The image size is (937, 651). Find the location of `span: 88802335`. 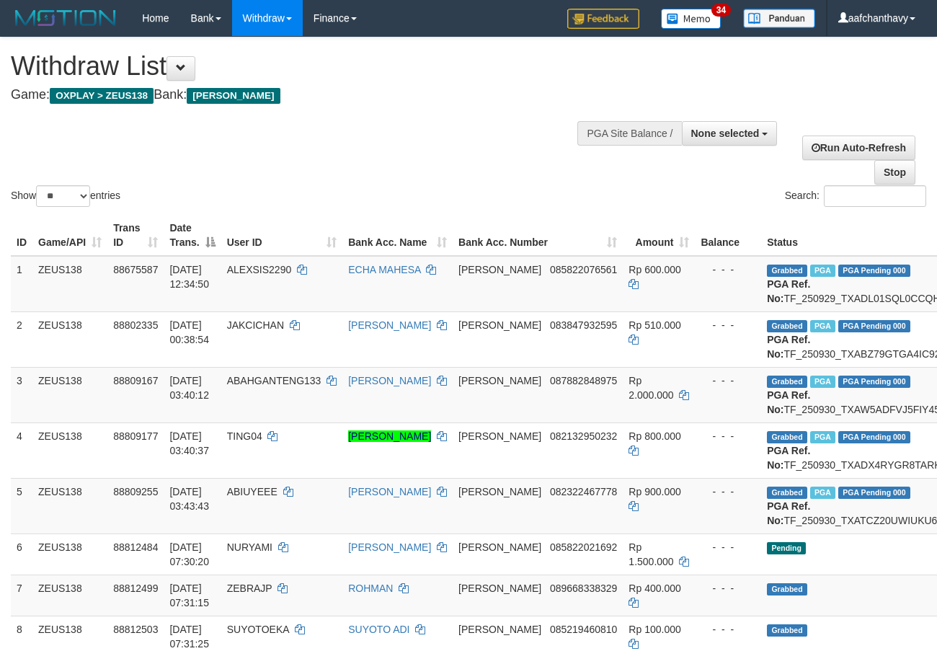

span: 88802335 is located at coordinates (136, 325).